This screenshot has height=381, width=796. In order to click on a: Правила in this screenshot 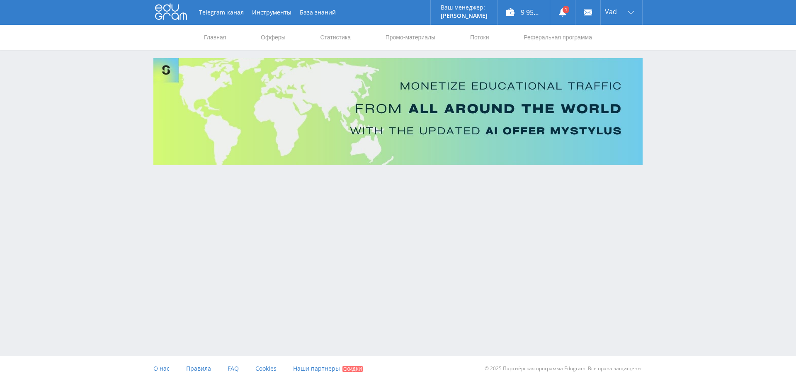, I will do `click(199, 369)`.